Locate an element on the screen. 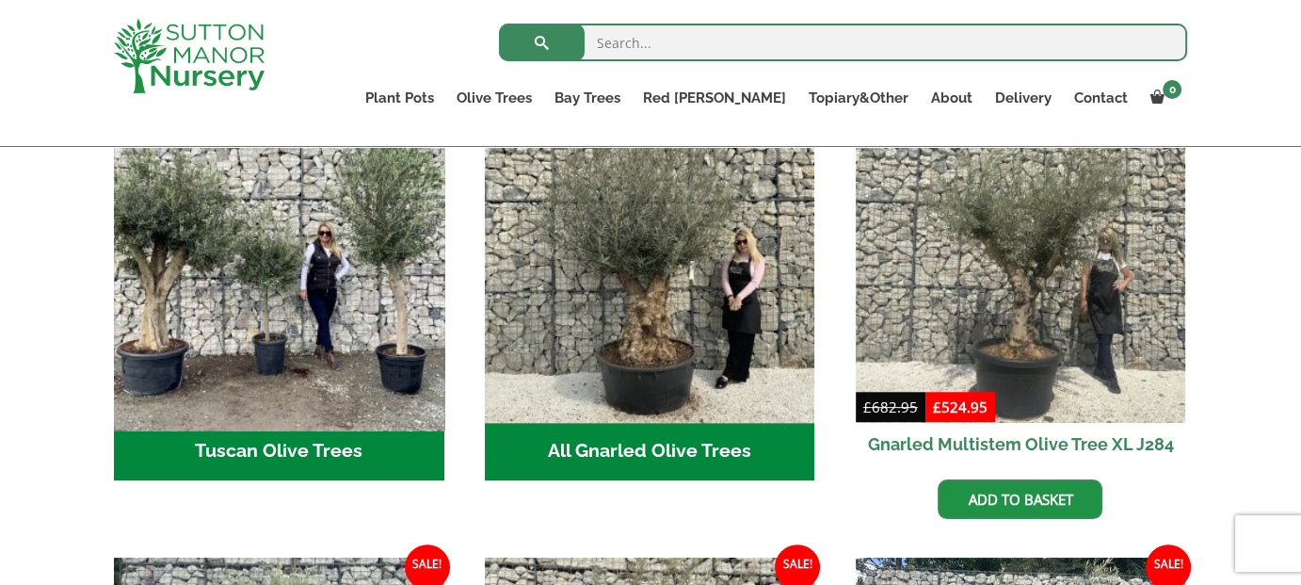  a: Bay Trees is located at coordinates (588, 98).